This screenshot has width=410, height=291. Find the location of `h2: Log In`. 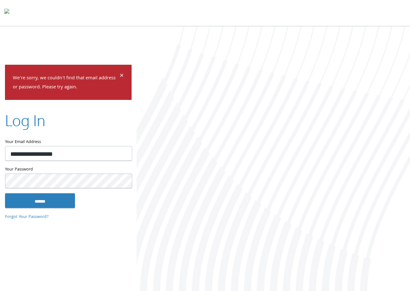

h2: Log In is located at coordinates (25, 120).